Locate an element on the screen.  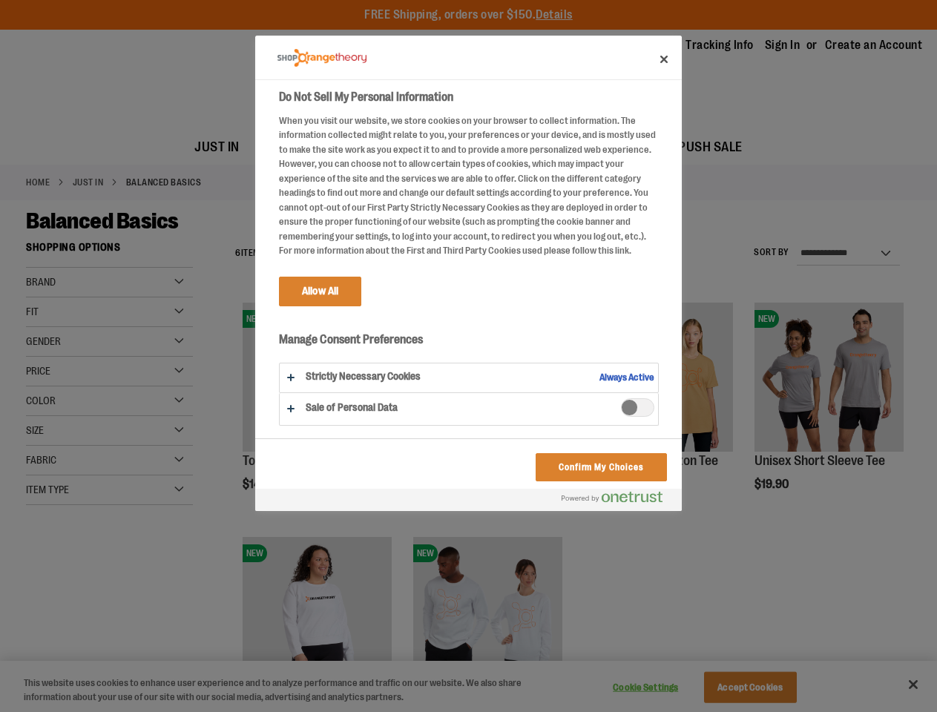
button: Confirm My Choices is located at coordinates (601, 468).